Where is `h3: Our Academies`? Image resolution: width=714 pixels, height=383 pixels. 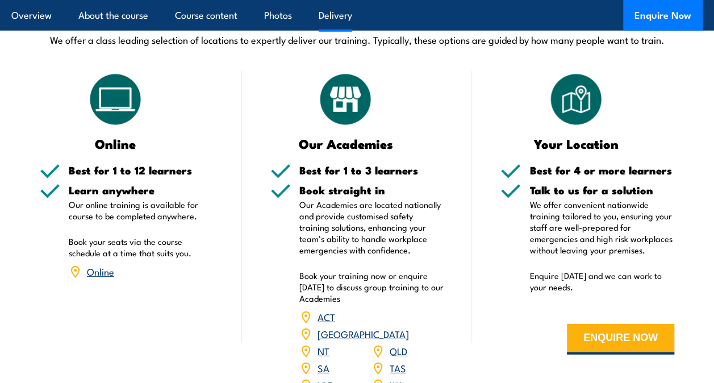
h3: Our Academies is located at coordinates (346, 143).